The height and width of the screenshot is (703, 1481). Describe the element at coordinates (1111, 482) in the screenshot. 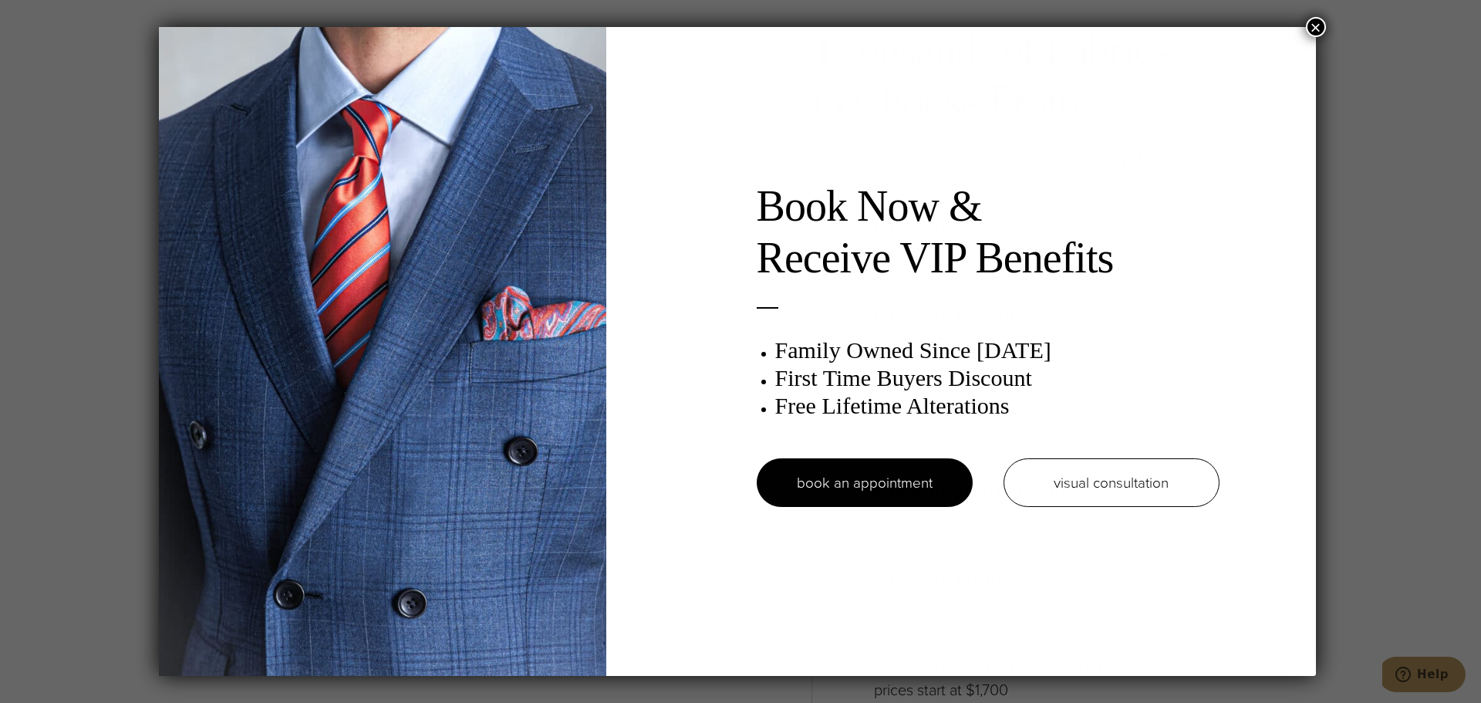

I see `a: visual consultation` at that location.